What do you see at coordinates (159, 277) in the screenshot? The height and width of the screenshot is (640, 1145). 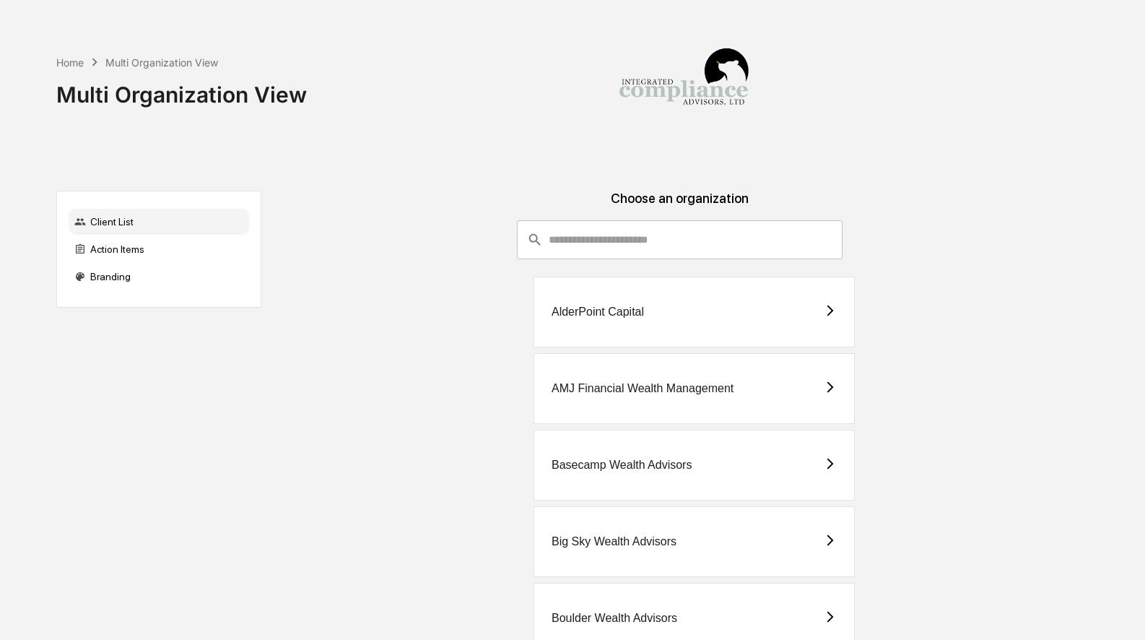 I see `div: Branding` at bounding box center [159, 277].